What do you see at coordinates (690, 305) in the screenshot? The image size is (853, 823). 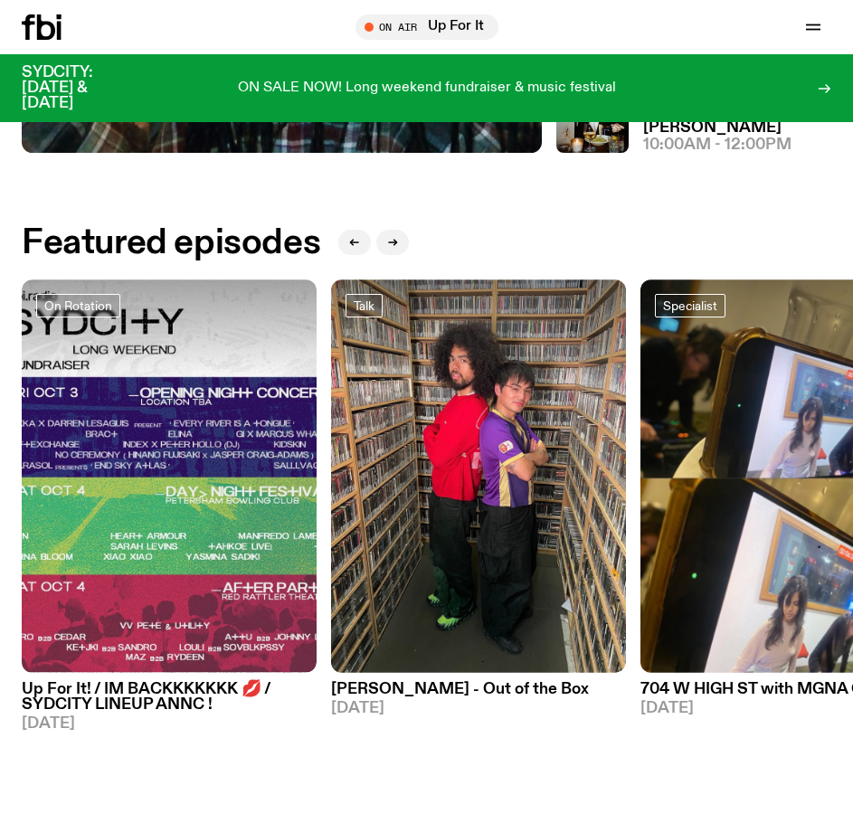 I see `span: Specialist` at bounding box center [690, 305].